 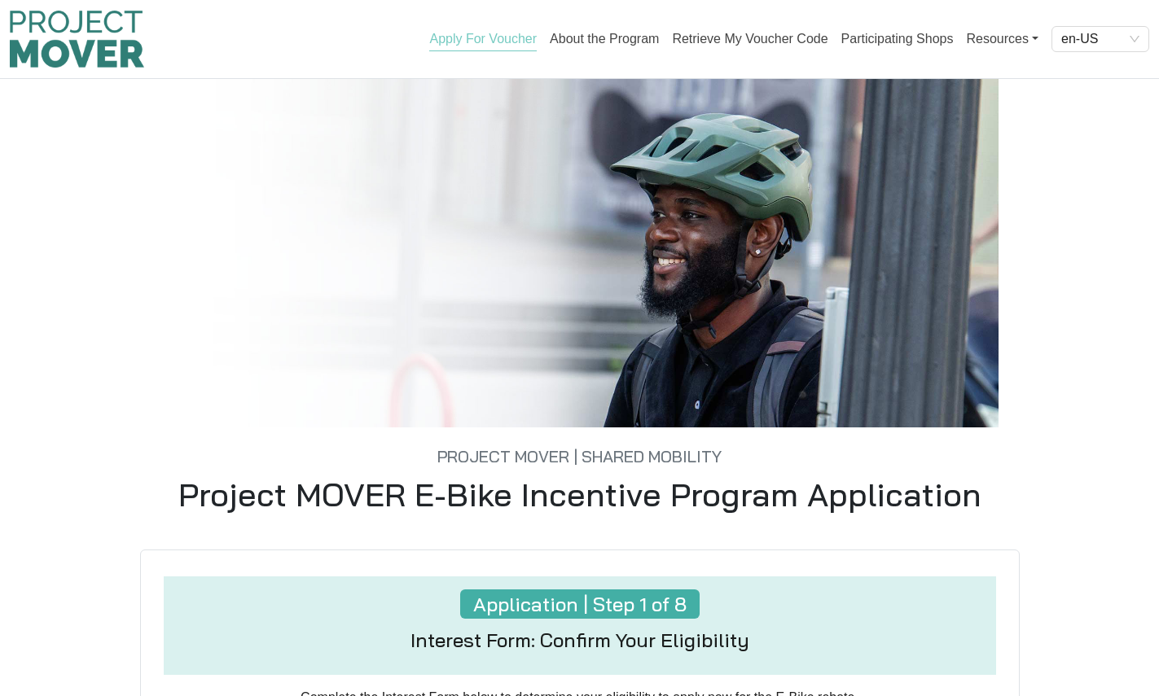 I want to click on a: Retrieve My Voucher Code, so click(x=749, y=38).